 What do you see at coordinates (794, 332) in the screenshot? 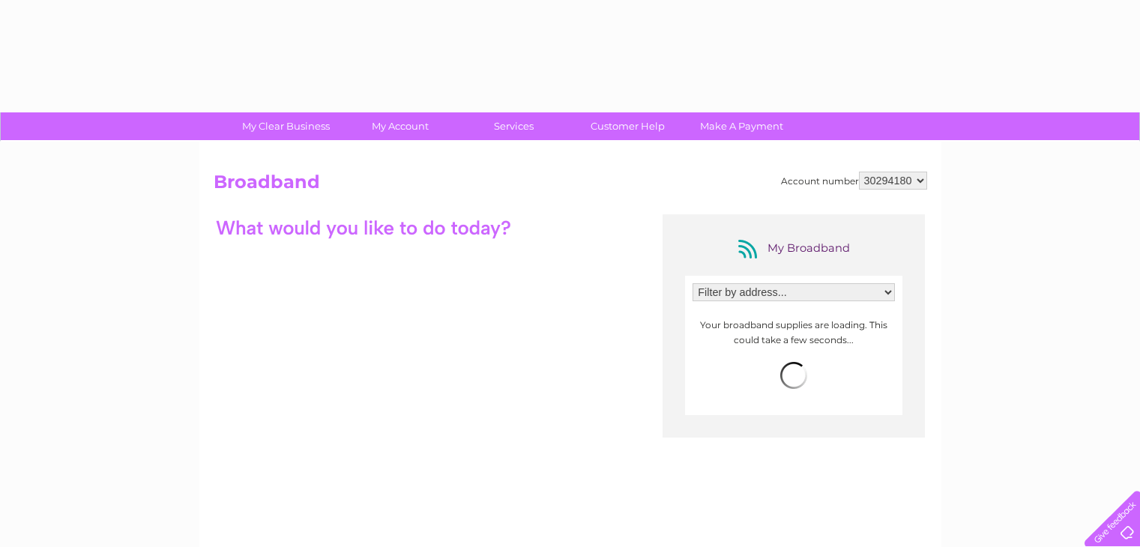
I see `p: Your broadband supplies are loading. This could take a few seconds...` at bounding box center [794, 332].